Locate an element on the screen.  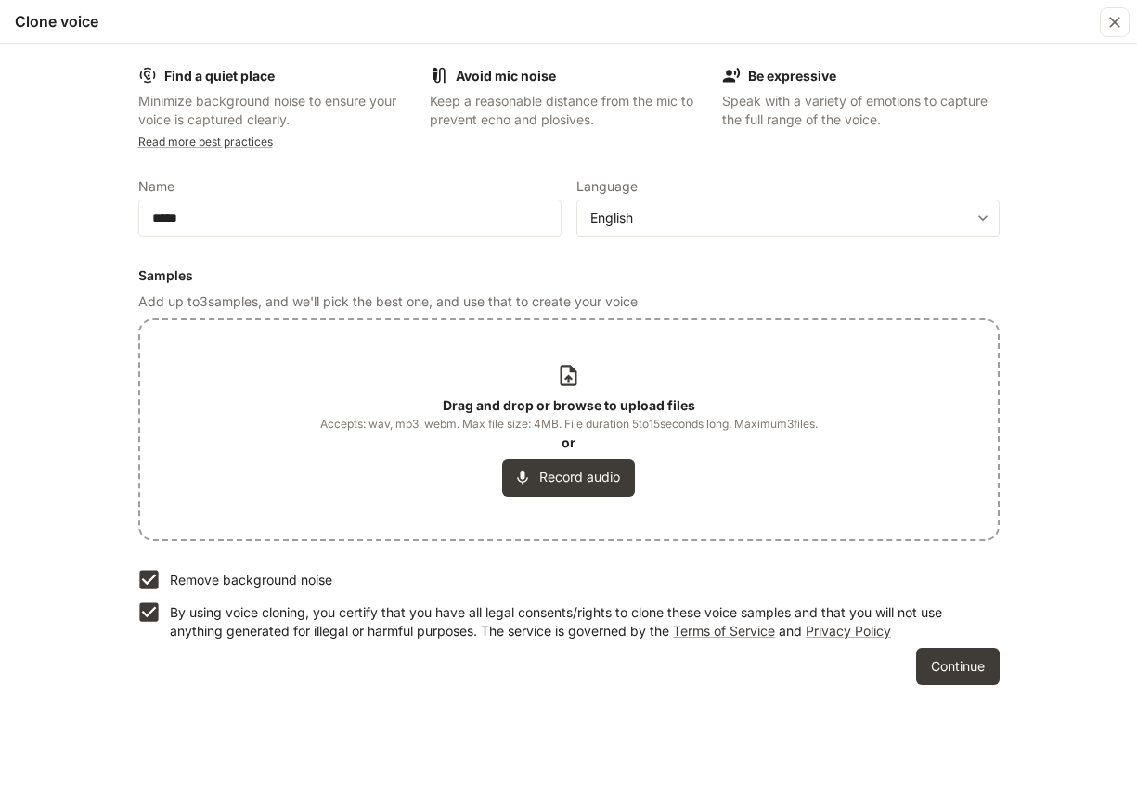
p: Language is located at coordinates (607, 187).